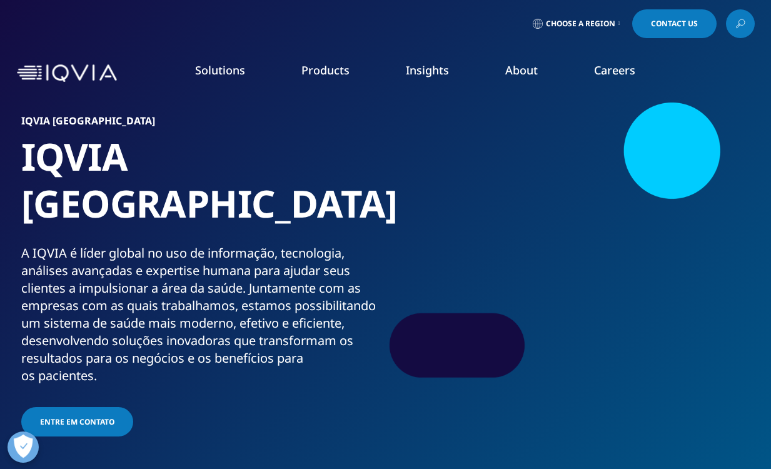 This screenshot has height=469, width=771. What do you see at coordinates (201, 315) in the screenshot?
I see `div: A IQVIA é líder global no uso de informação, tecnologia, análises avançadas e expertise humana pa...` at bounding box center [201, 315].